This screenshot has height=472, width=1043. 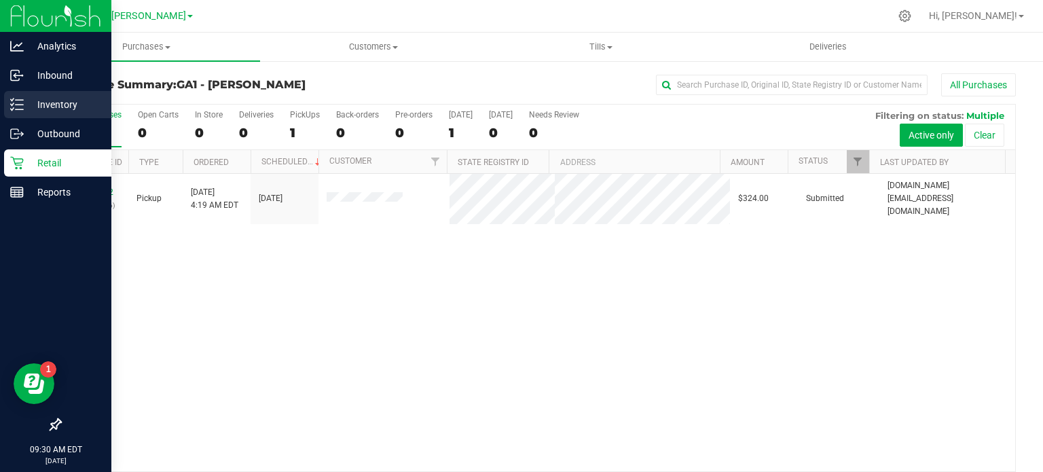 What do you see at coordinates (825, 198) in the screenshot?
I see `span: Submitted` at bounding box center [825, 198].